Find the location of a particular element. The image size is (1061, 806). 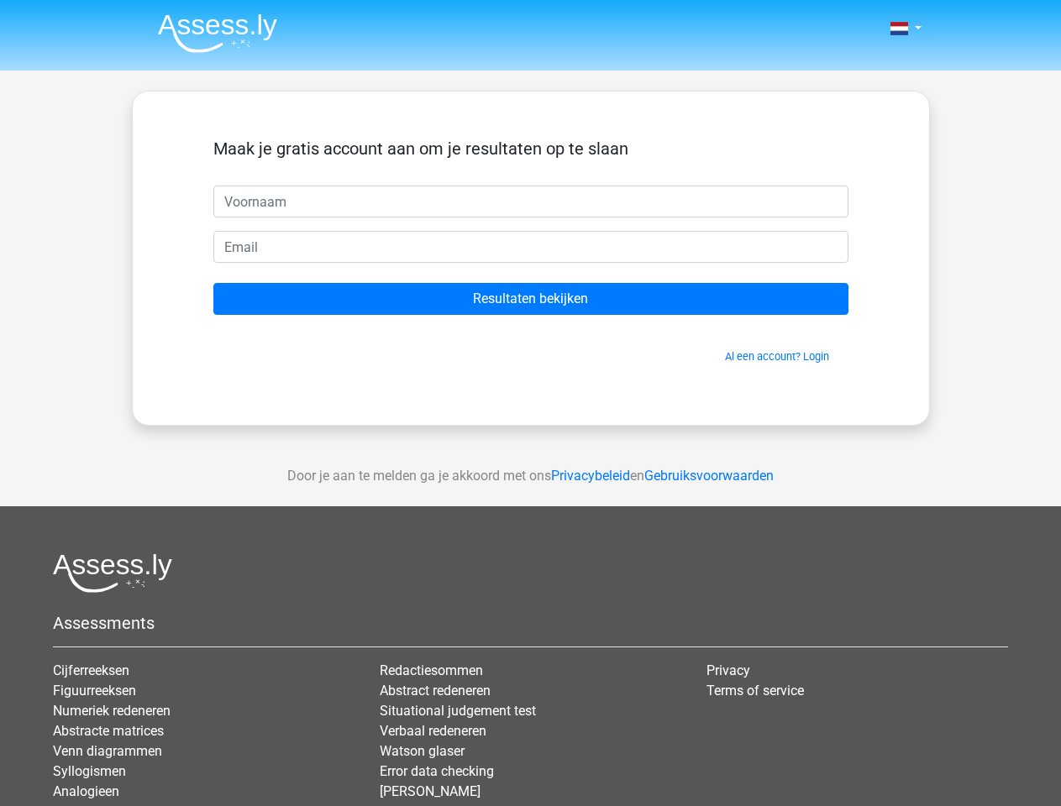

a: Venn diagrammen is located at coordinates (108, 751).